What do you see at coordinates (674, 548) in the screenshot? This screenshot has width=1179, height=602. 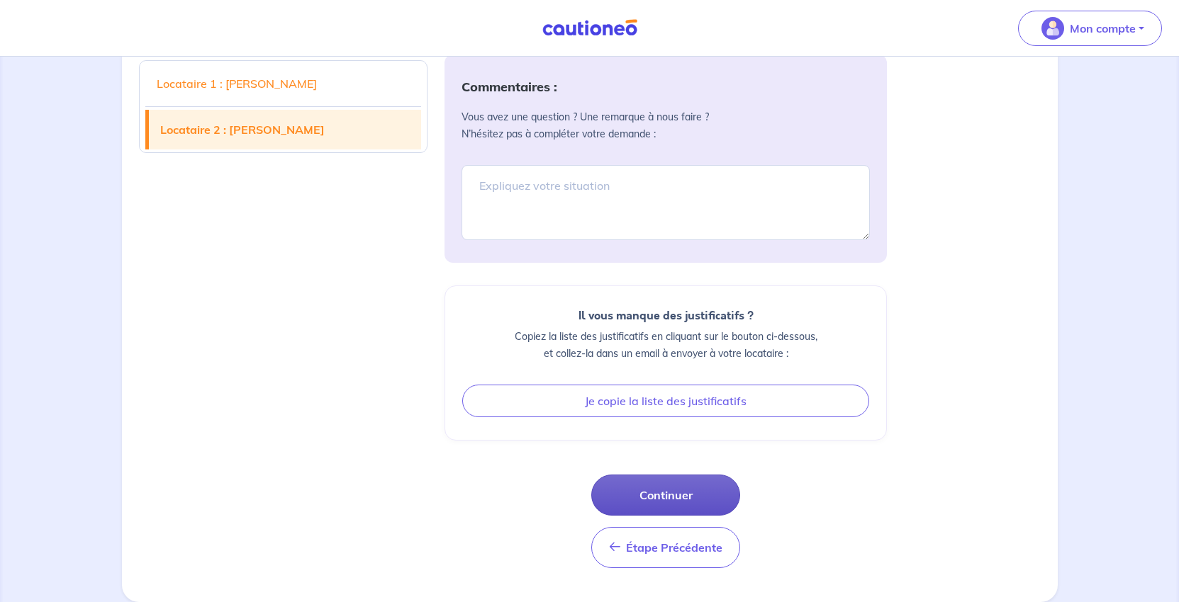 I see `span: Étape Précédente` at bounding box center [674, 548].